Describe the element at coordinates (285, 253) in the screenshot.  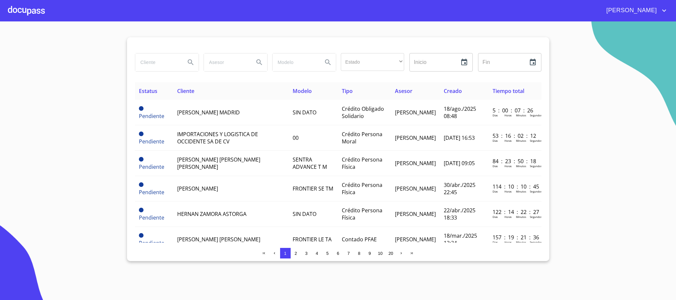
I see `button: 1` at that location.